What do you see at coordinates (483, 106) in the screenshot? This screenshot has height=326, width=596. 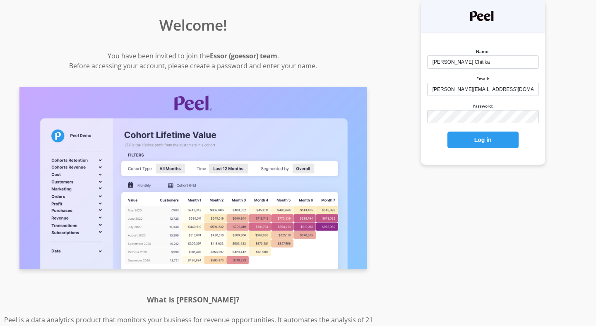 I see `label: Password:` at bounding box center [483, 106].